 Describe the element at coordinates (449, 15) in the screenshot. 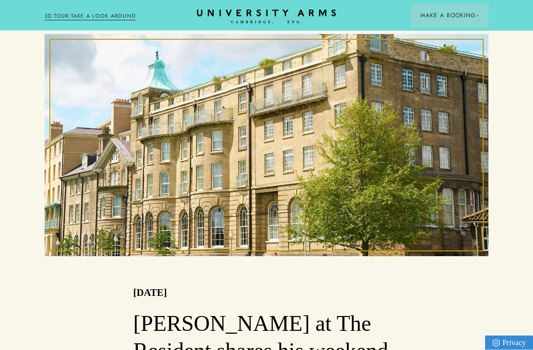

I see `button: Make a BookingArrow icon` at that location.